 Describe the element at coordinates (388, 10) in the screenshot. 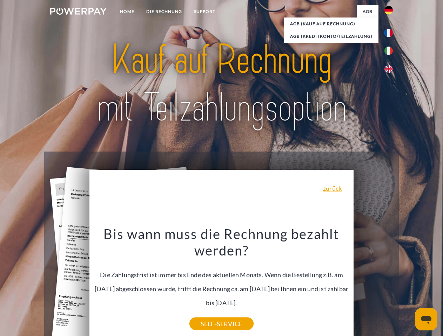

I see `img: de` at that location.